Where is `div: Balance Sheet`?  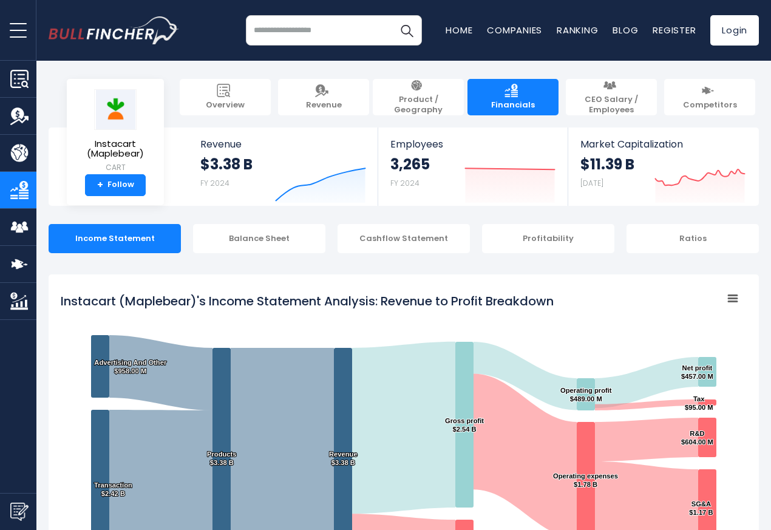 div: Balance Sheet is located at coordinates (259, 239).